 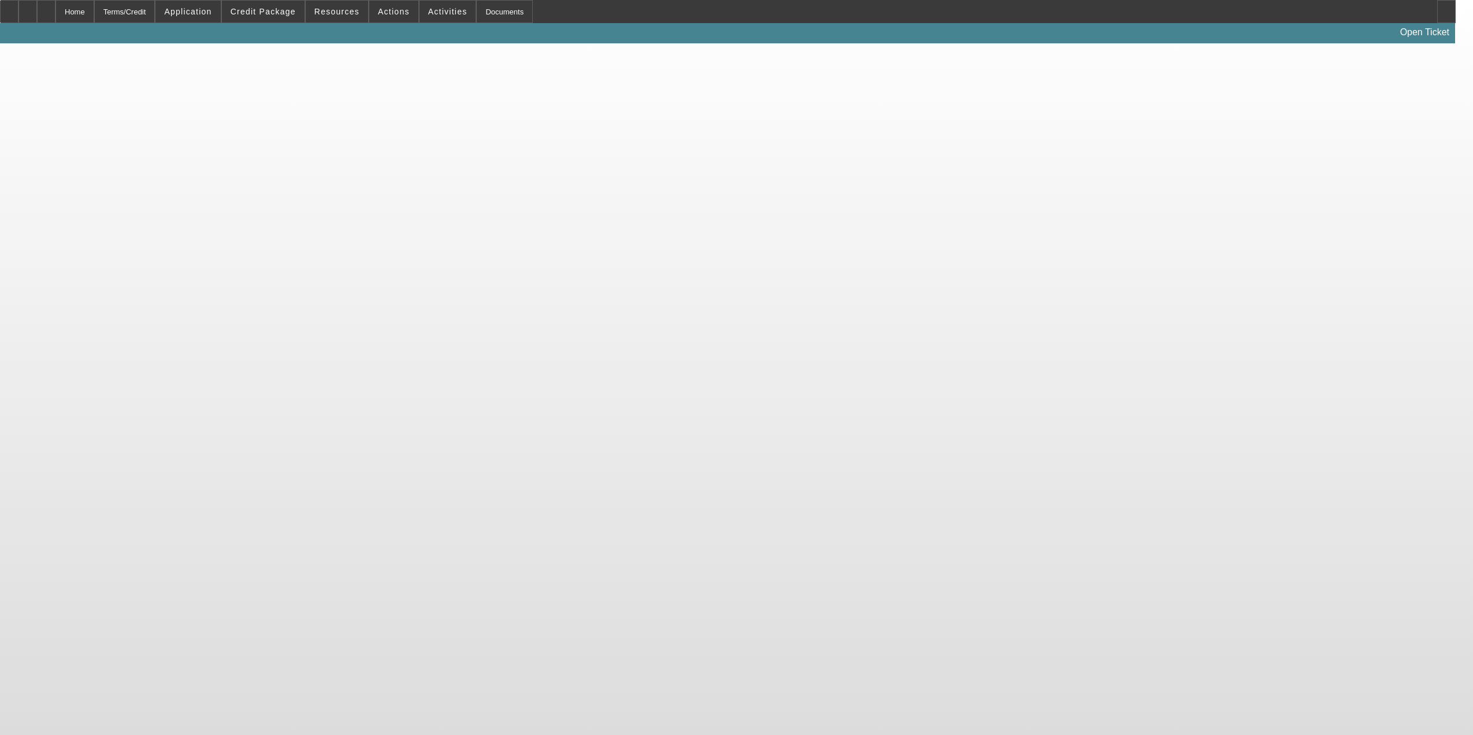 I want to click on span: Actions, so click(x=393, y=12).